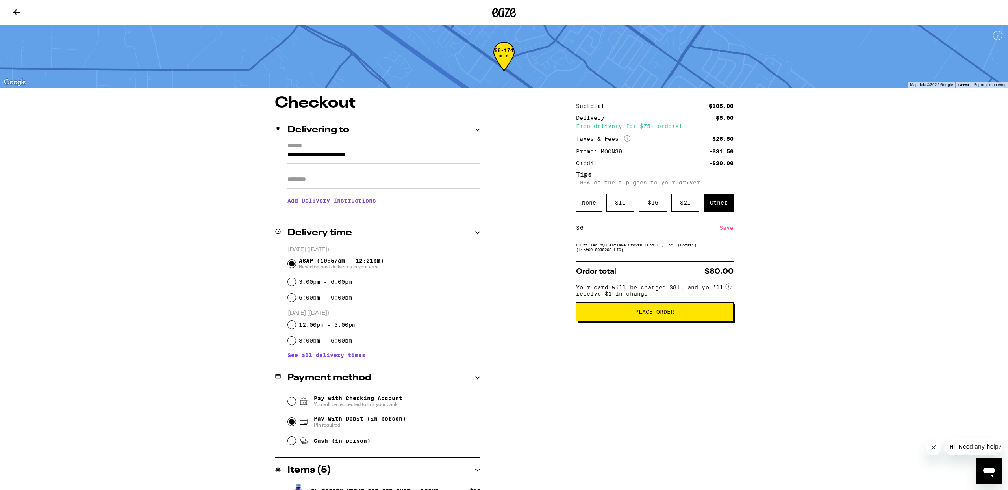  I want to click on span: You will be redirected to link your bank, so click(358, 404).